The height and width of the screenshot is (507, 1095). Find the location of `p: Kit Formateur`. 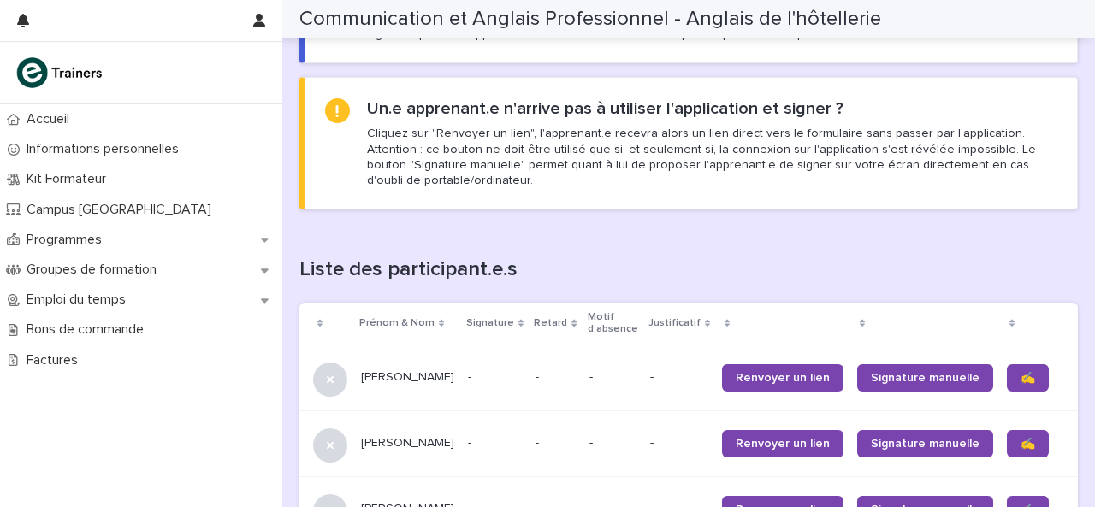

p: Kit Formateur is located at coordinates (69, 179).